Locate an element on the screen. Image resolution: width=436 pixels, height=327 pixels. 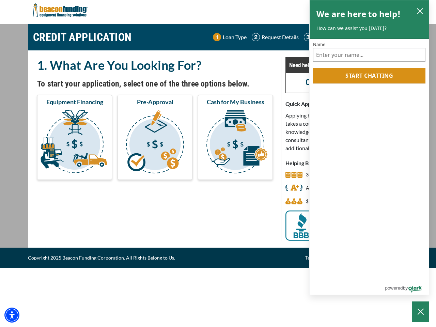
p: $1,841,982,463 in Financed Equipment is located at coordinates (338, 201).